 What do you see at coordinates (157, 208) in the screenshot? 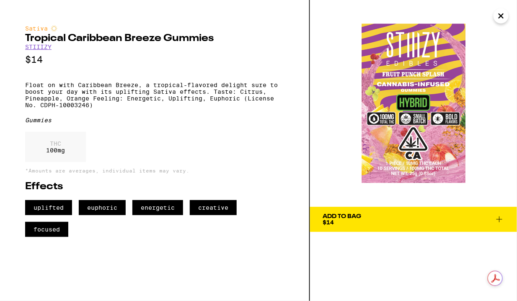
I see `span: energetic` at bounding box center [157, 208].